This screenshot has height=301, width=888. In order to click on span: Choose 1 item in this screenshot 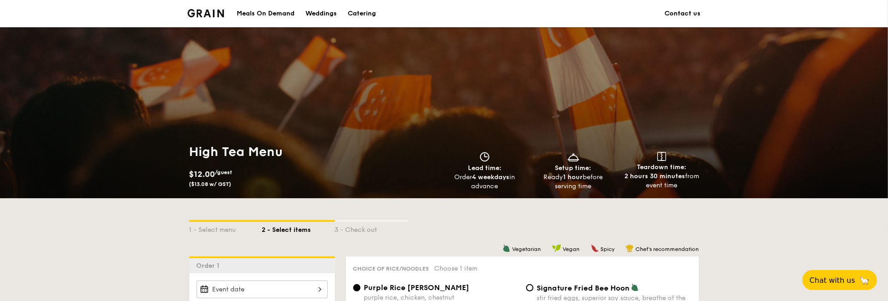, I will do `click(456, 269)`.